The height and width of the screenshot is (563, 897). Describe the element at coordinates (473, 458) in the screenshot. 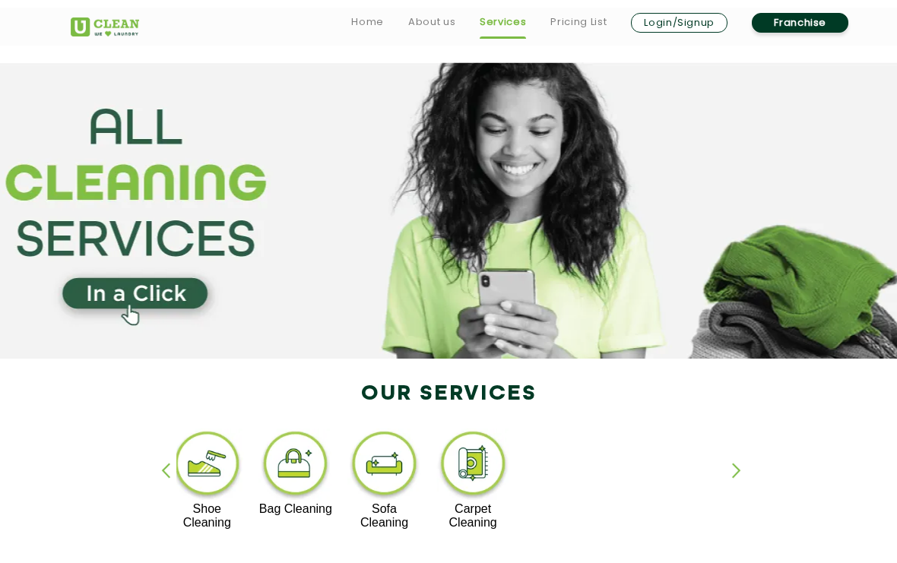

I see `img: carpet_cleaning_11zon.webp` at that location.